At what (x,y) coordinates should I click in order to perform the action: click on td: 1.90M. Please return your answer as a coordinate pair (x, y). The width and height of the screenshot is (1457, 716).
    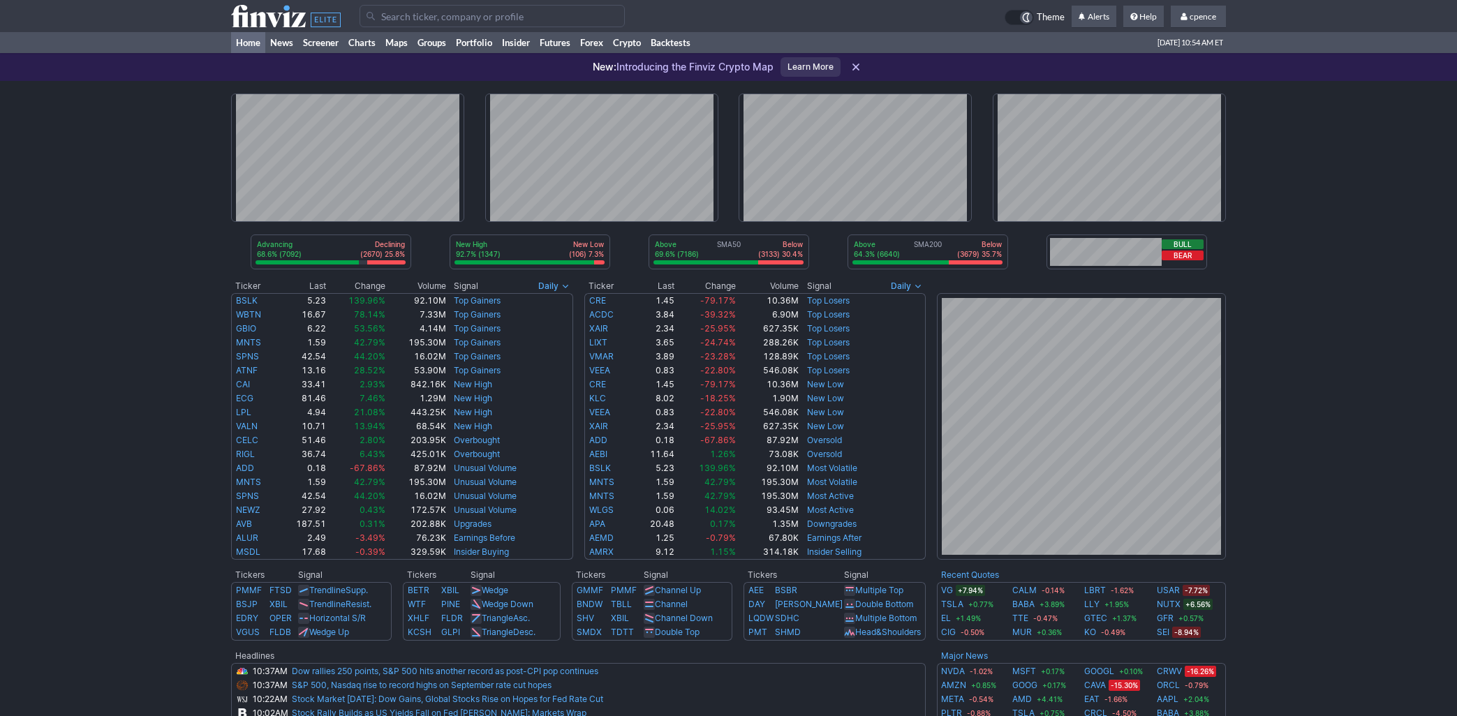
    Looking at the image, I should click on (768, 399).